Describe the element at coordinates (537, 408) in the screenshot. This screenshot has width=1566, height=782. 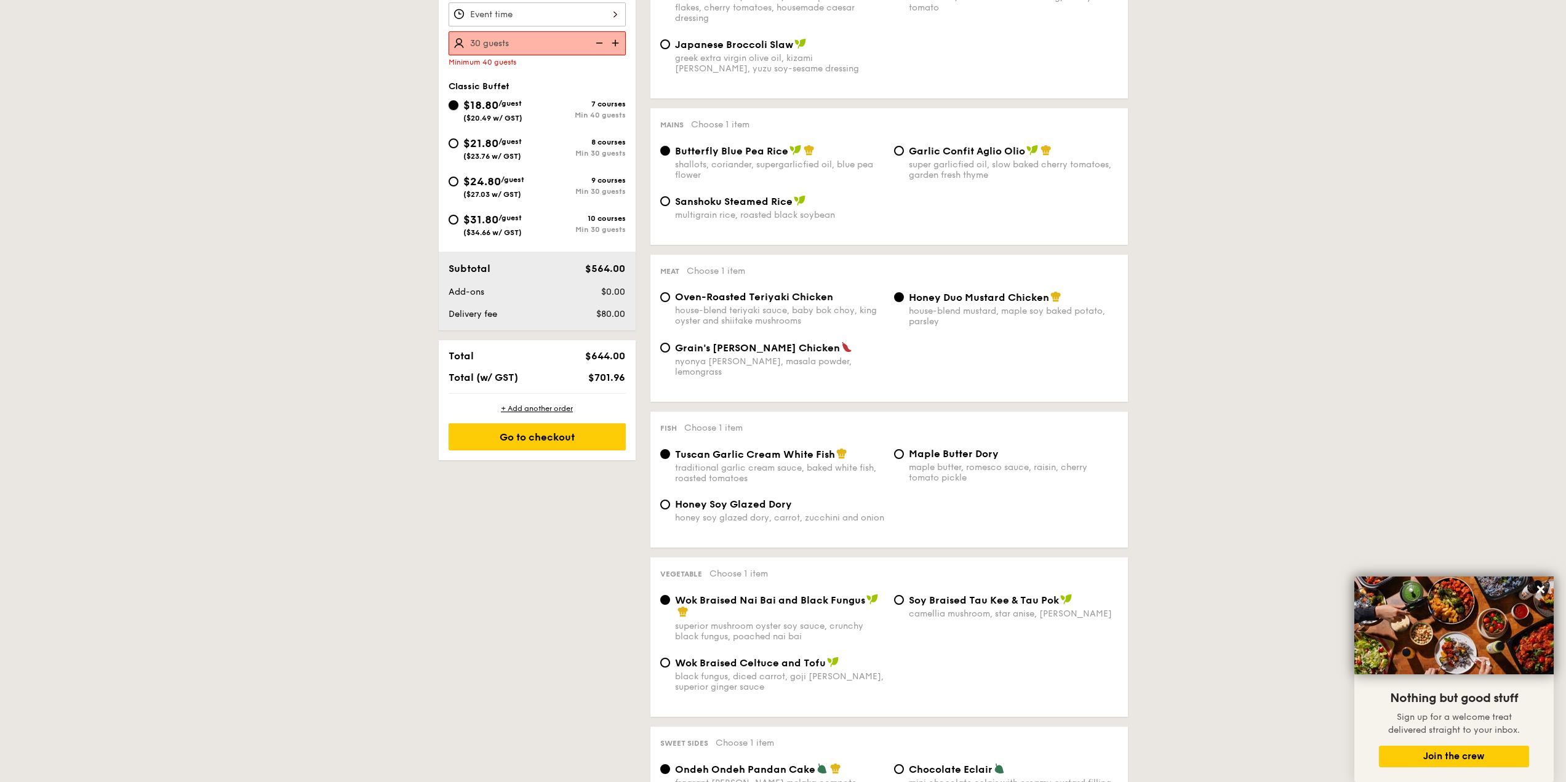
I see `div: + Add another order` at that location.